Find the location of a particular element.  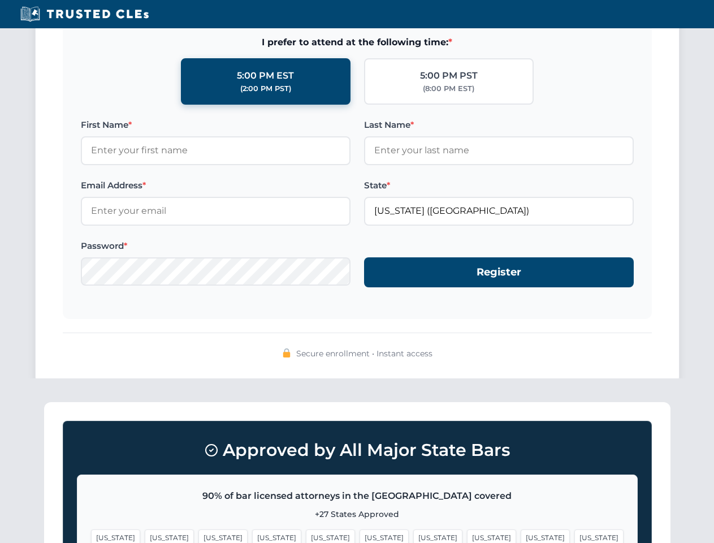

input: Enter your email is located at coordinates (215, 211).